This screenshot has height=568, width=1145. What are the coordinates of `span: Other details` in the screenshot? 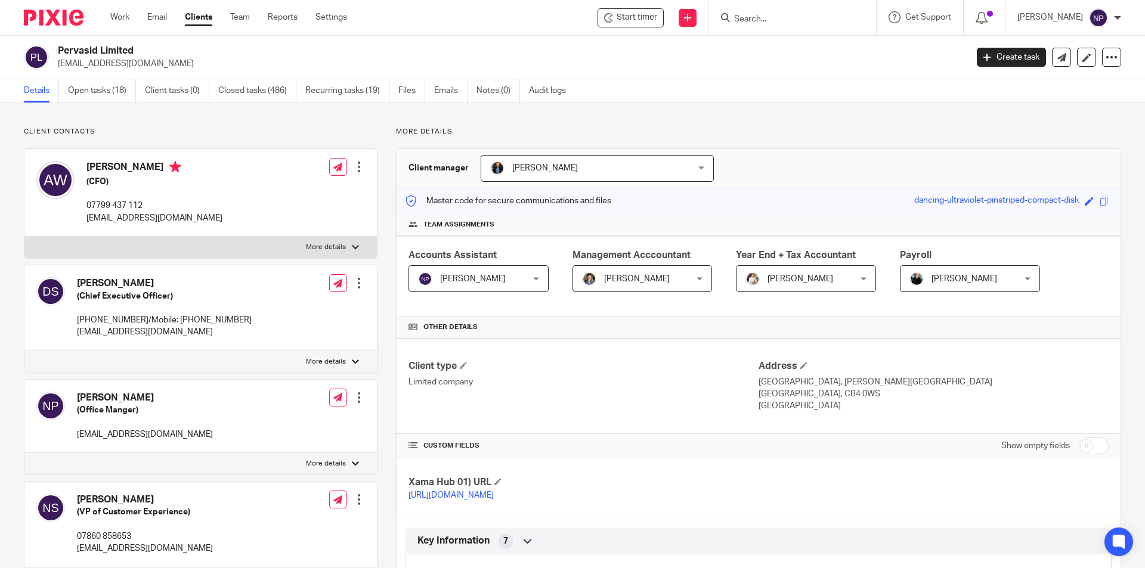 It's located at (450, 327).